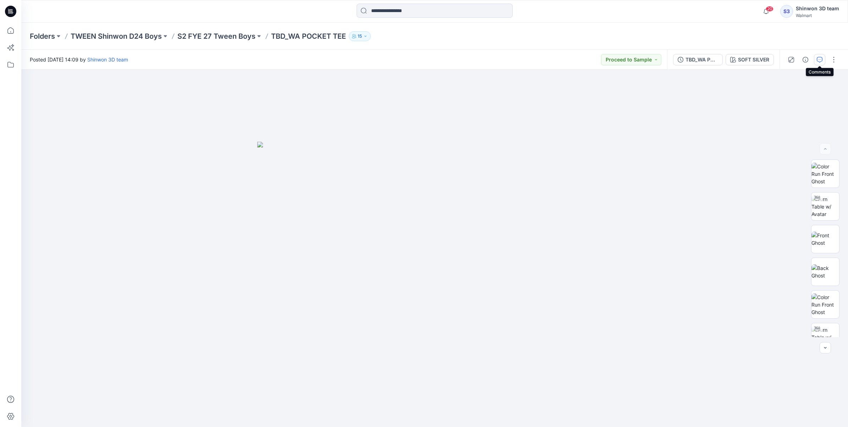 The height and width of the screenshot is (427, 848). I want to click on button: SOFT SILVER, so click(750, 60).